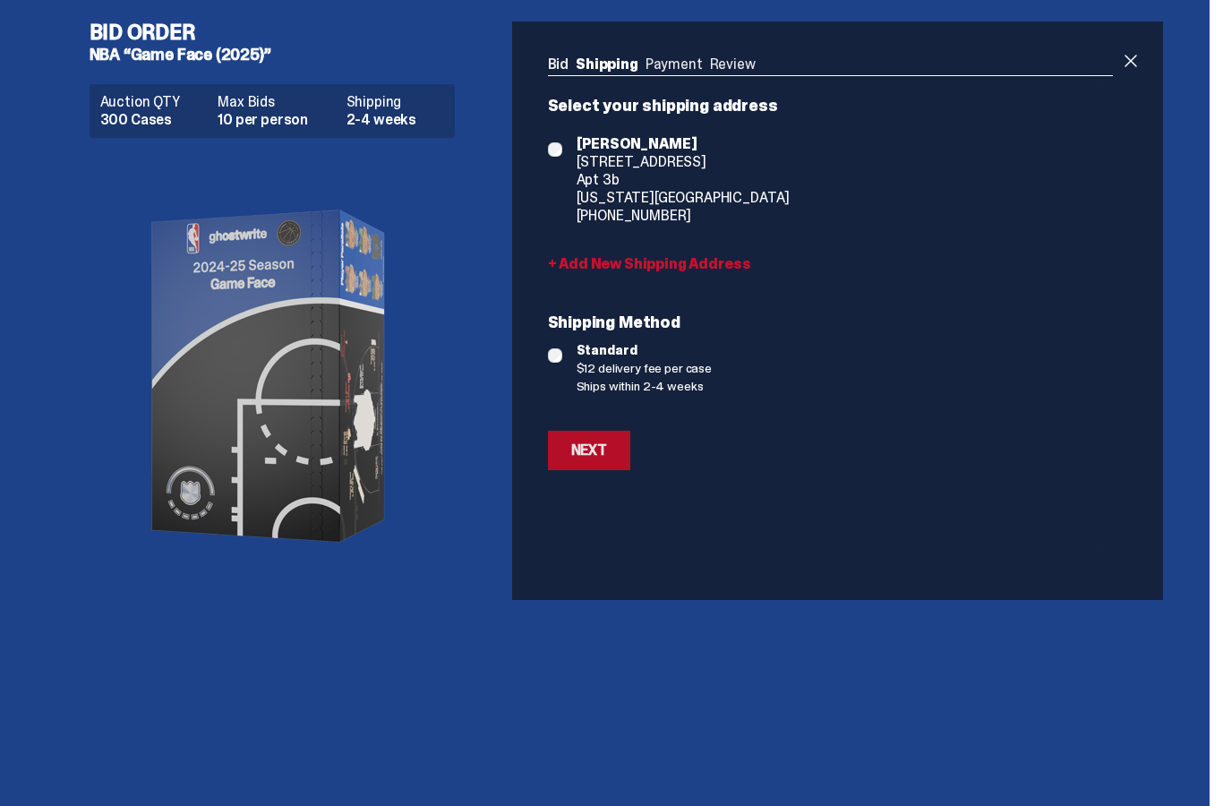 The width and height of the screenshot is (1223, 806). Describe the element at coordinates (279, 55) in the screenshot. I see `h5: NBA “Game Face (2025)”` at that location.